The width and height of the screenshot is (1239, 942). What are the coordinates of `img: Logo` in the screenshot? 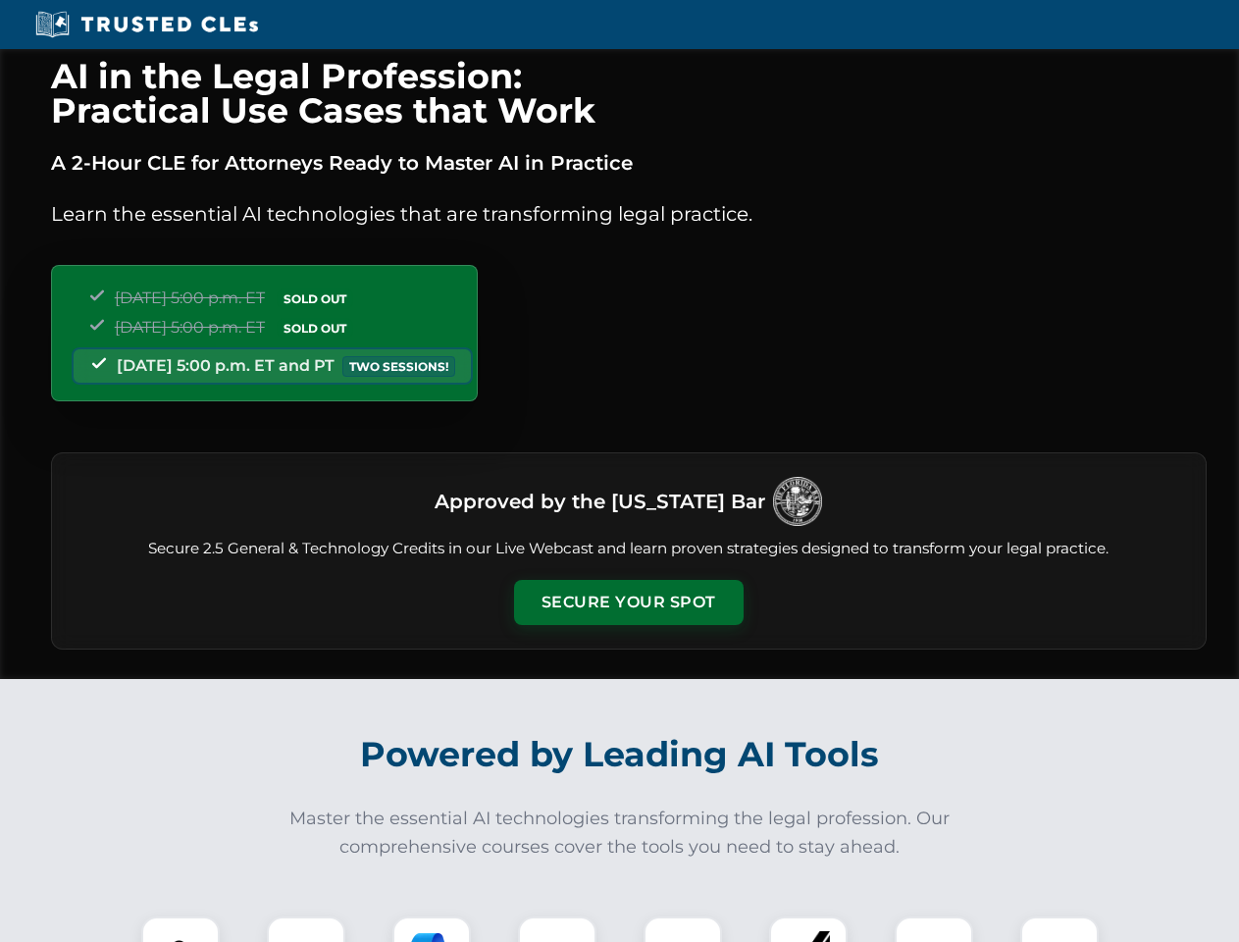 It's located at (797, 501).